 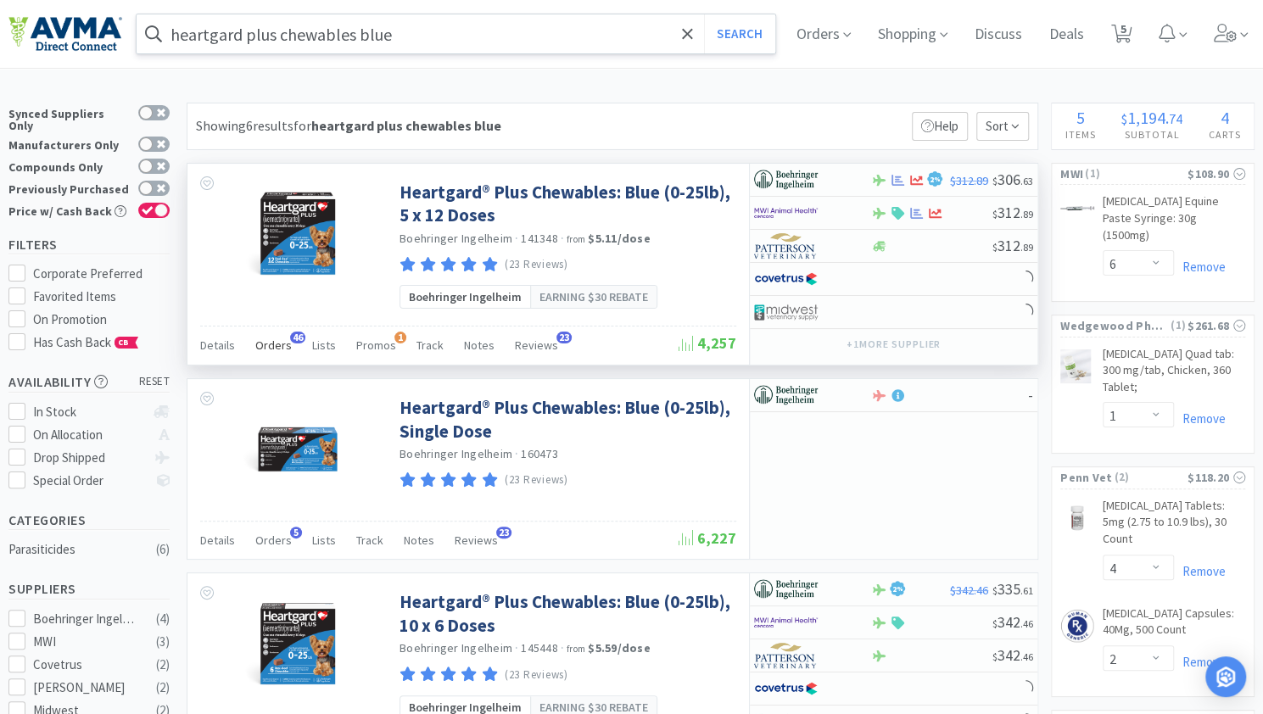 I want to click on img: 4dd14cff54a648ac9e977f0c5da9bc2e_5.png, so click(x=785, y=312).